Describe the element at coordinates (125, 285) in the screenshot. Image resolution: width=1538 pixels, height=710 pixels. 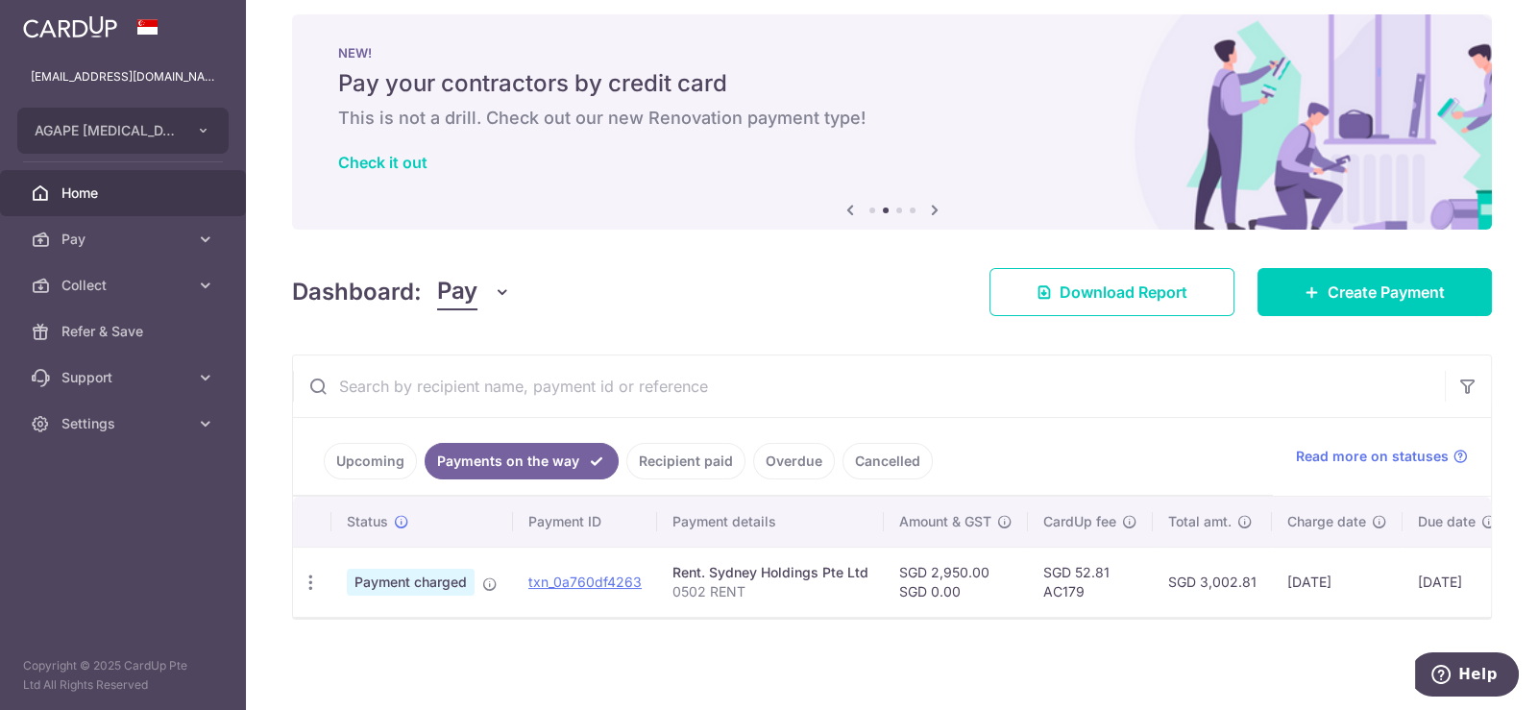
I see `span: Collect` at that location.